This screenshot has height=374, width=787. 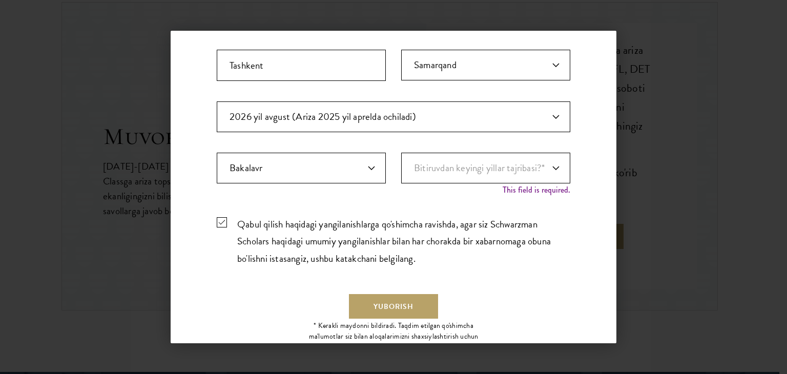 I want to click on div: Kutilayotgan kirish muddati*, so click(x=394, y=117).